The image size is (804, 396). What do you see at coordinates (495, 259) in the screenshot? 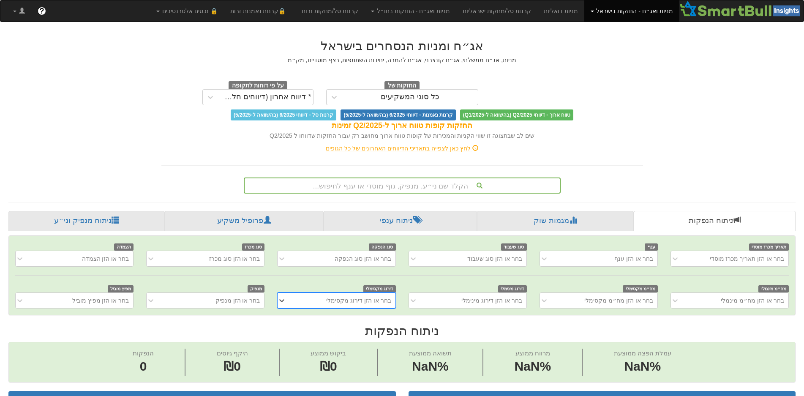
I see `div: בחר או הזן סוג שעבוד` at bounding box center [495, 259].